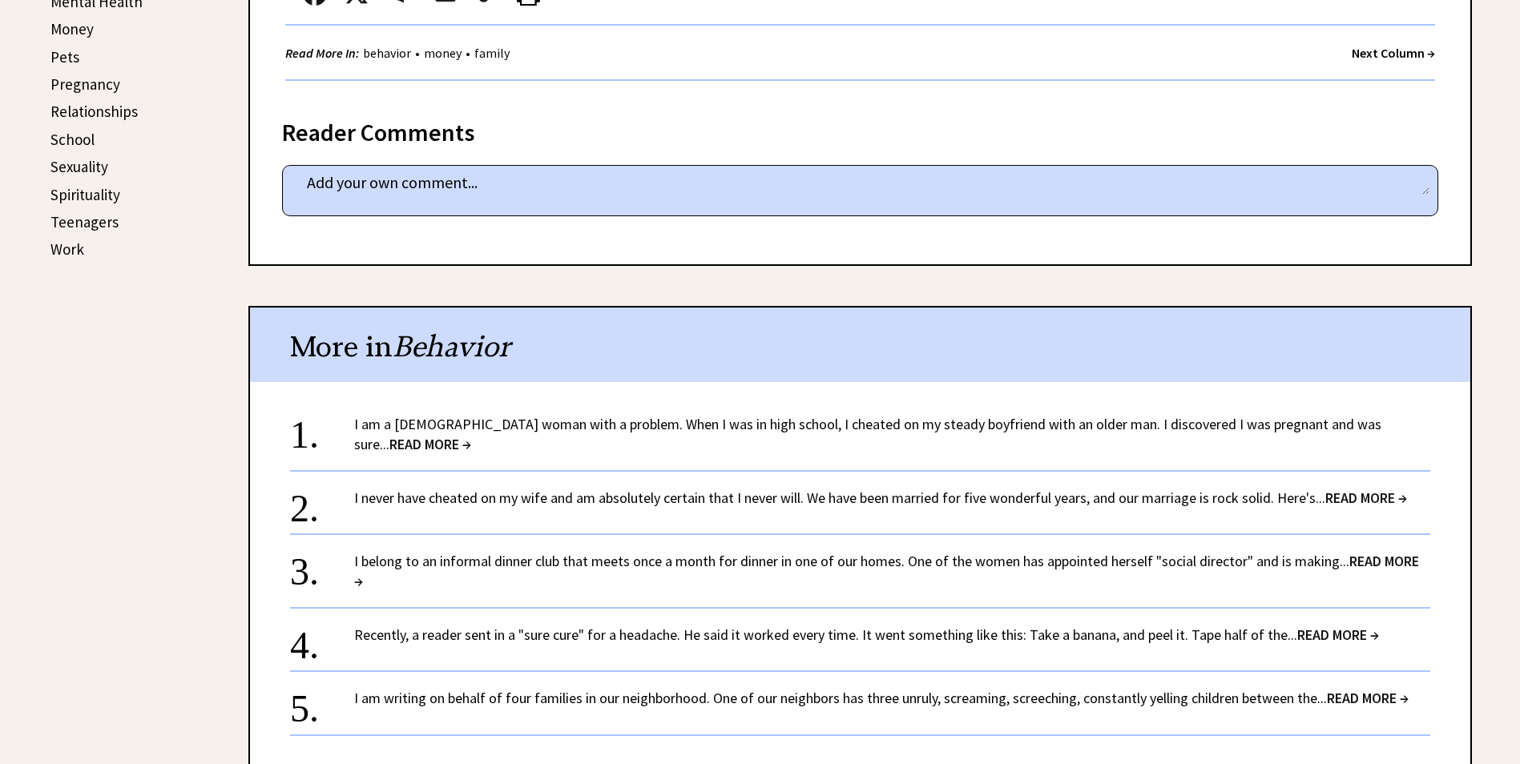 Image resolution: width=1520 pixels, height=764 pixels. Describe the element at coordinates (85, 84) in the screenshot. I see `a: Pregnancy` at that location.